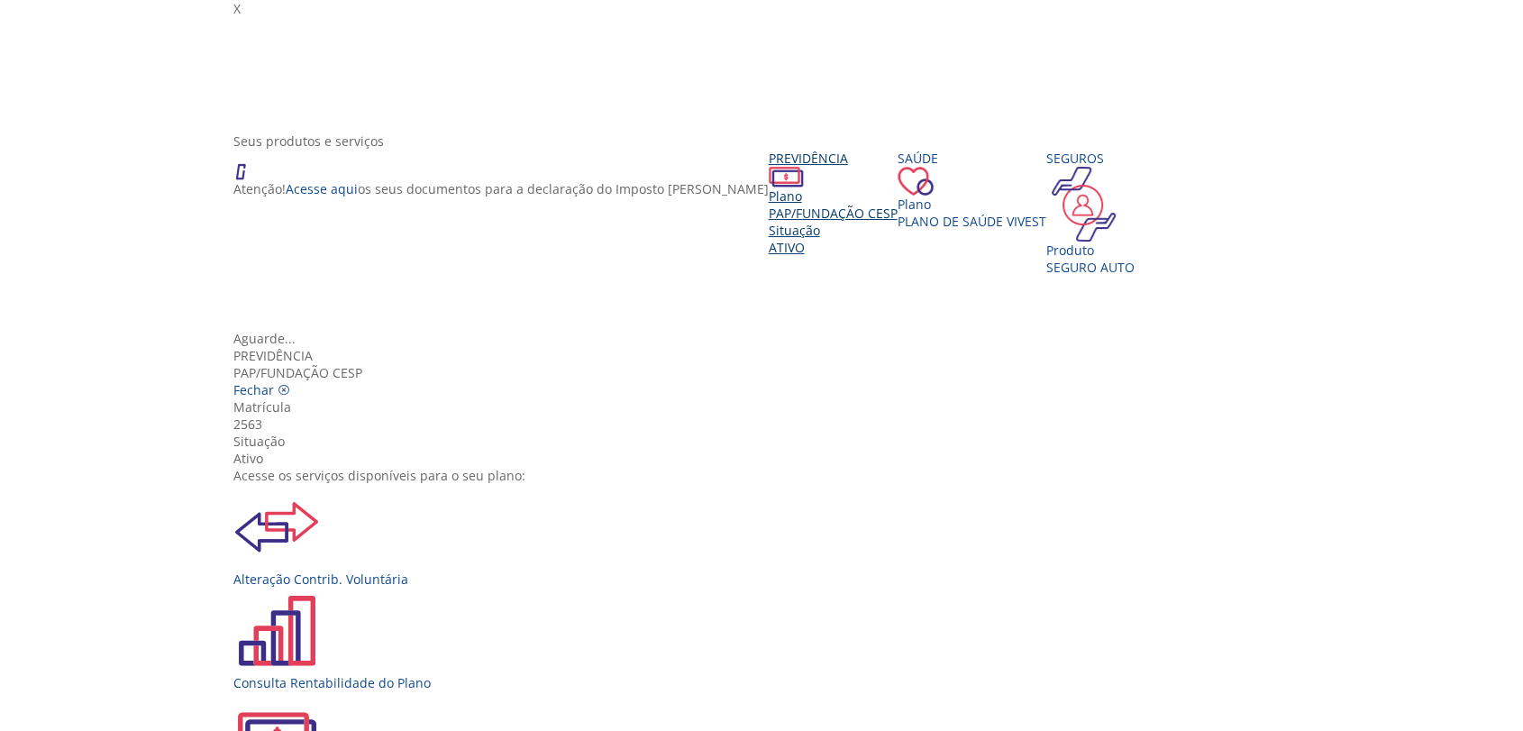 The width and height of the screenshot is (1523, 731). Describe the element at coordinates (768, 475) in the screenshot. I see `div: Acesse os serviços disponíveis para o seu plano:` at that location.